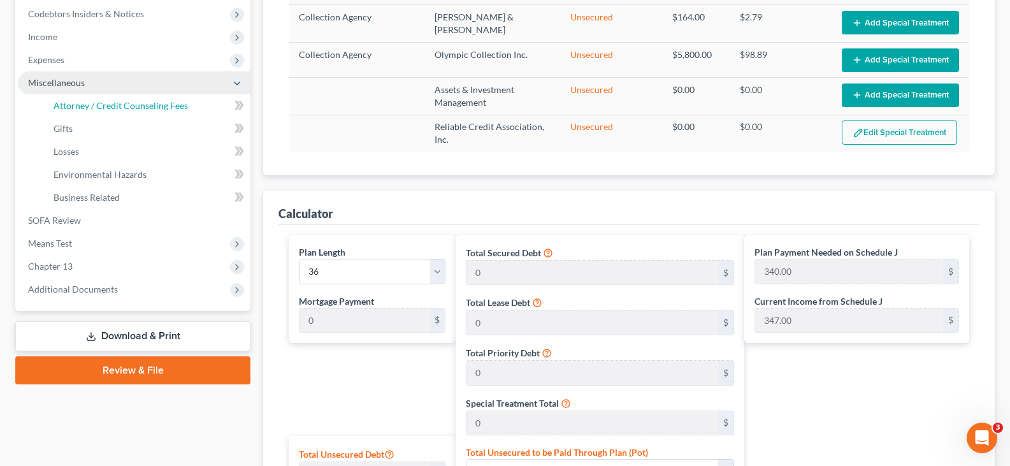  I want to click on label: Current Income from Schedule J, so click(818, 301).